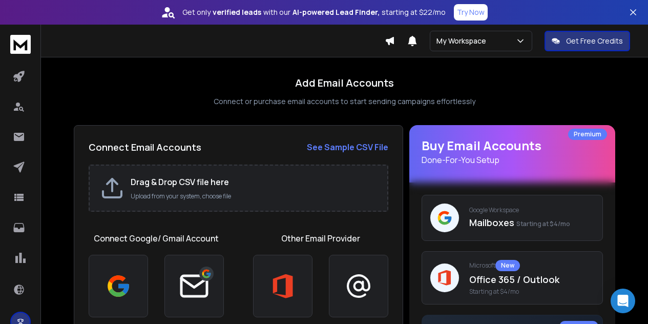 This screenshot has height=324, width=648. I want to click on h1: Other Email Provider, so click(321, 238).